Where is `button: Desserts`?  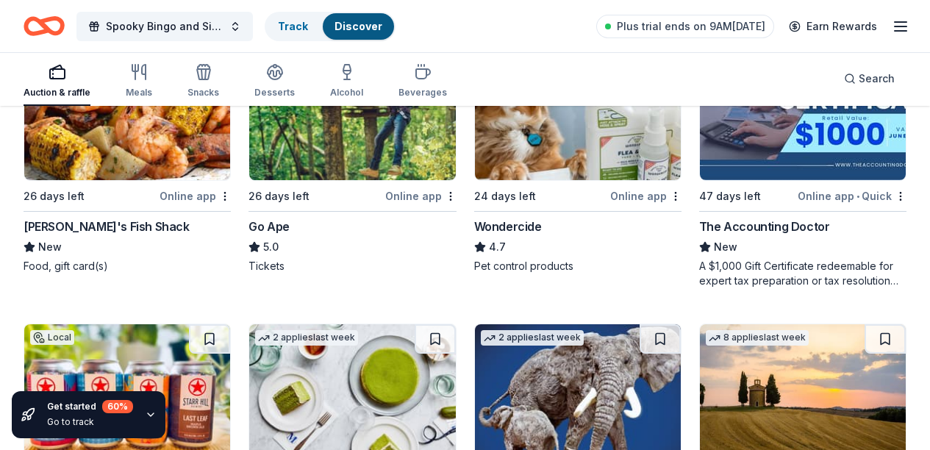 button: Desserts is located at coordinates (274, 82).